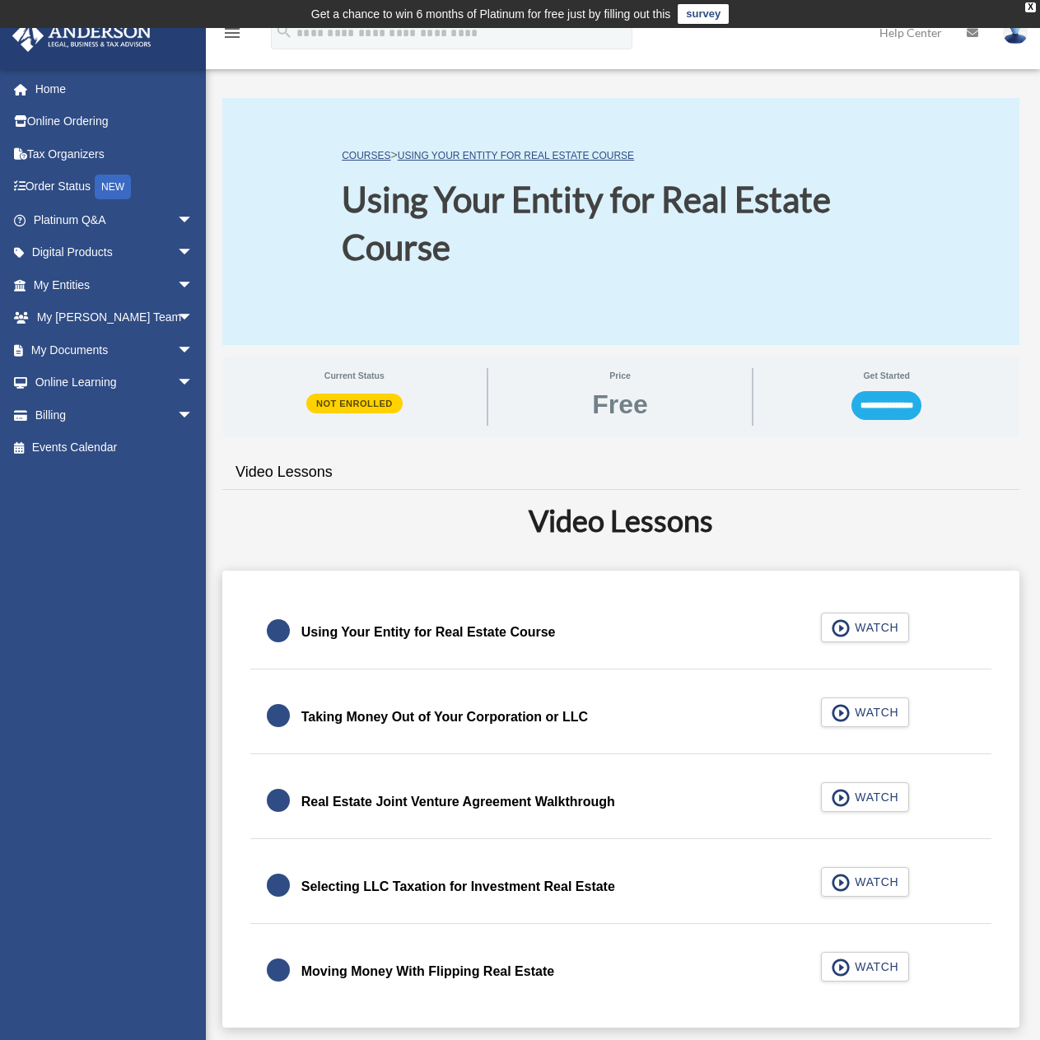 This screenshot has height=1040, width=1040. What do you see at coordinates (114, 89) in the screenshot?
I see `a: Home` at bounding box center [114, 89].